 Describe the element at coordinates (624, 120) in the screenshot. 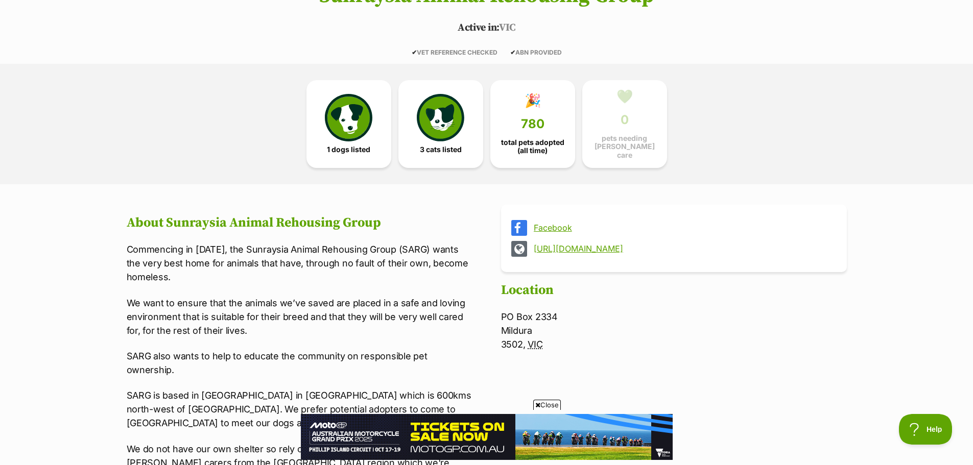

I see `span: 0` at that location.